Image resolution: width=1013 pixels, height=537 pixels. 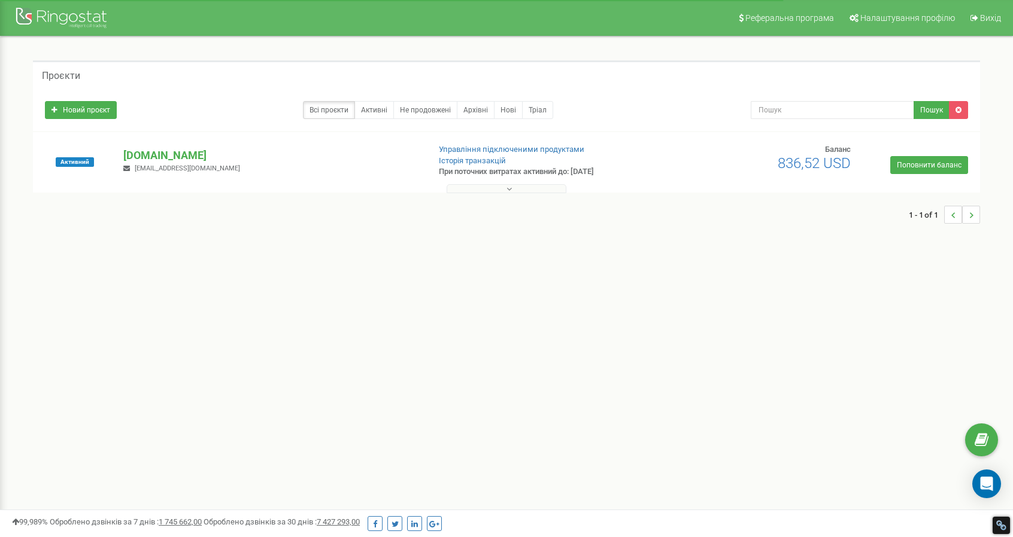 What do you see at coordinates (475, 110) in the screenshot?
I see `a: Архівні` at bounding box center [475, 110].